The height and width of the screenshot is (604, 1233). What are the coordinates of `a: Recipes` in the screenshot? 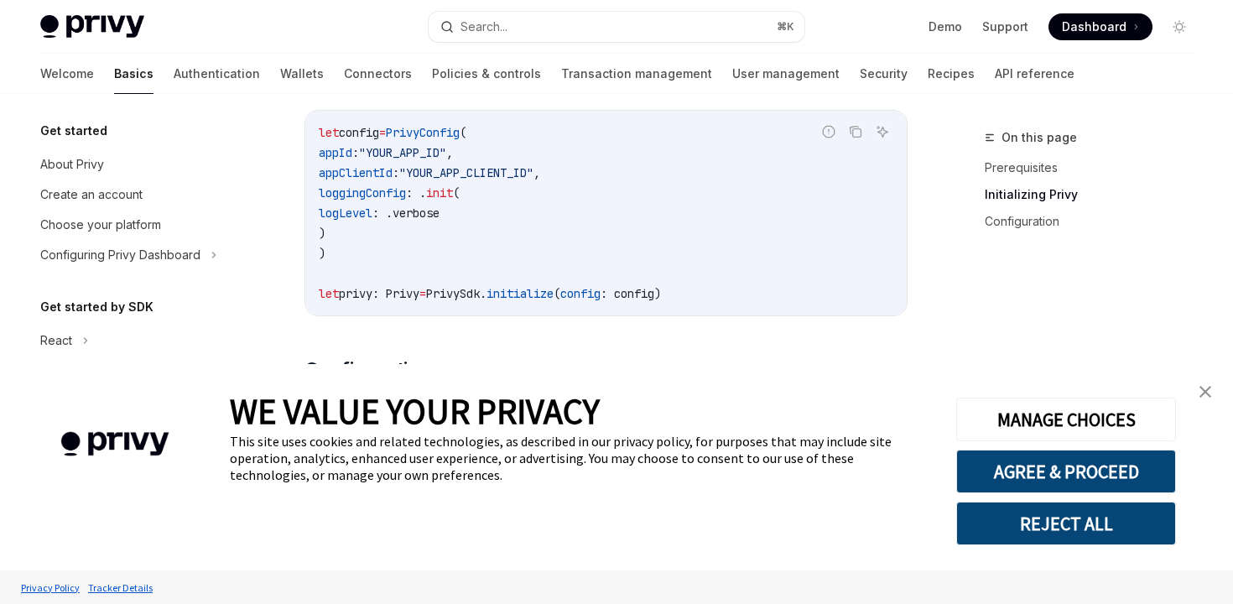 It's located at (951, 74).